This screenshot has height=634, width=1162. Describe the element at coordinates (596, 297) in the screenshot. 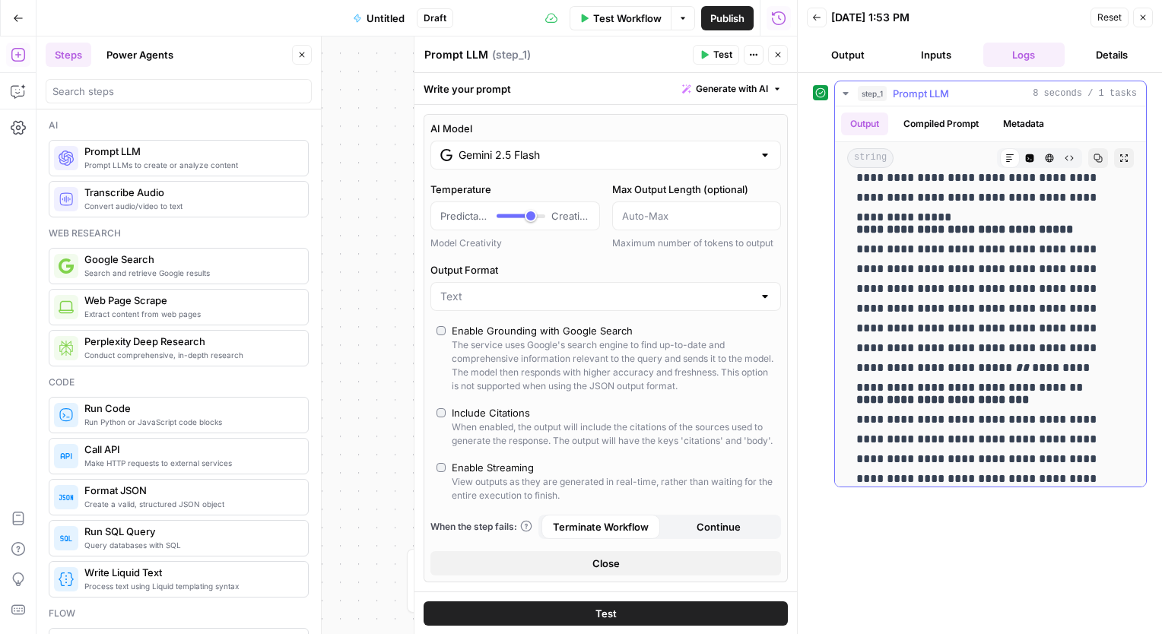

I see `input: Text` at that location.